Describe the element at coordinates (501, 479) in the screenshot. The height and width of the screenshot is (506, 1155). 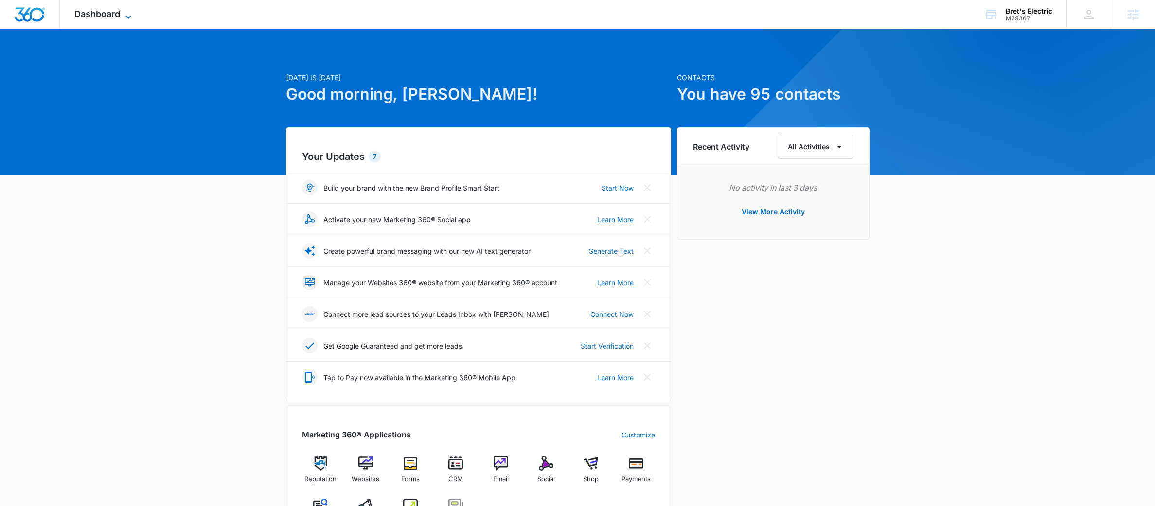
I see `span: Email` at that location.